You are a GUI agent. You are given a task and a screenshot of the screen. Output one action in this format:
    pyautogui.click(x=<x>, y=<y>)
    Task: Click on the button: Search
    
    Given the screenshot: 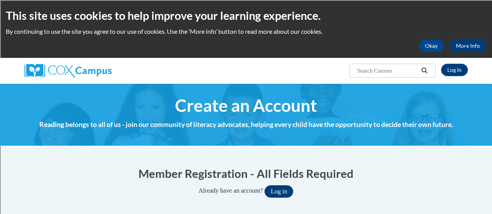 What is the action you would take?
    pyautogui.click(x=424, y=71)
    